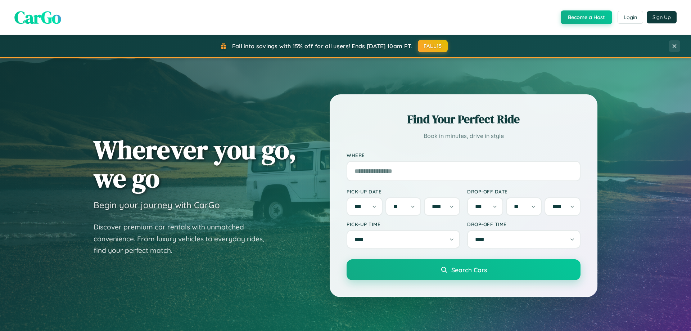 Image resolution: width=691 pixels, height=331 pixels. I want to click on label: Pick-up Date, so click(403, 191).